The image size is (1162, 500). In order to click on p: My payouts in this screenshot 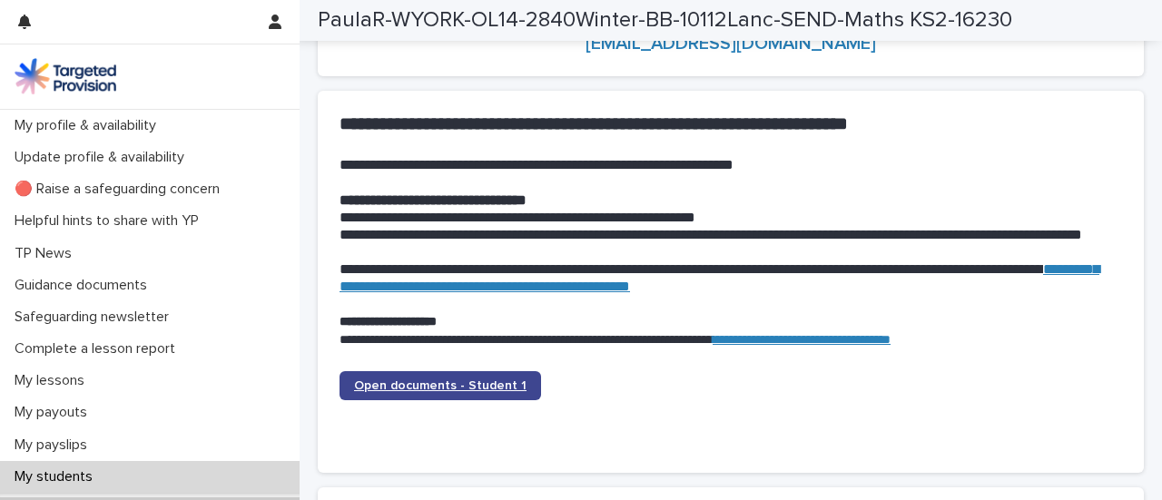, I will do `click(54, 412)`.